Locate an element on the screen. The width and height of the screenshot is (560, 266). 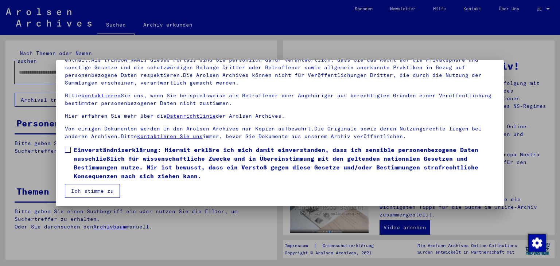
a: kontaktieren is located at coordinates (101, 95).